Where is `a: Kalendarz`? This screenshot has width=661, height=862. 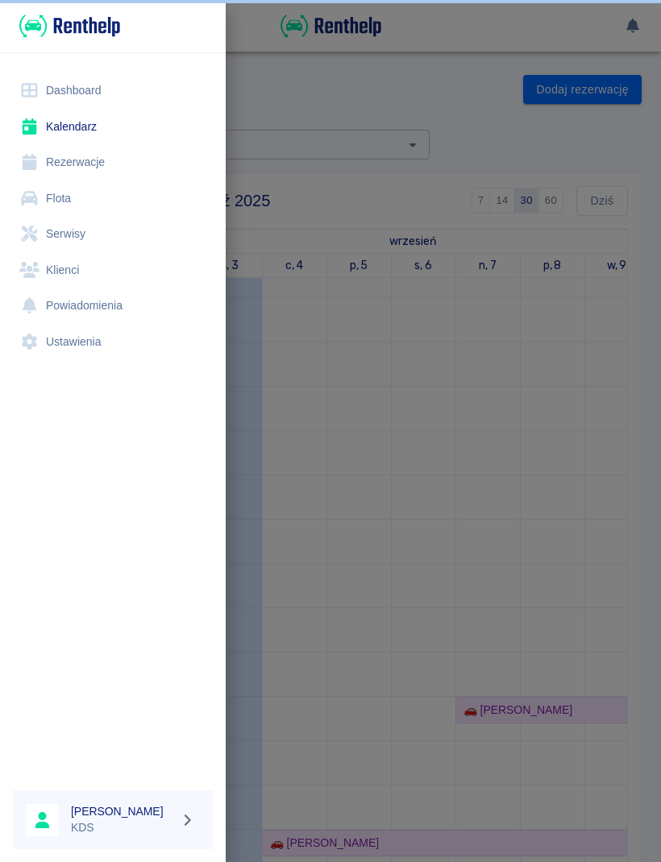 a: Kalendarz is located at coordinates (113, 126).